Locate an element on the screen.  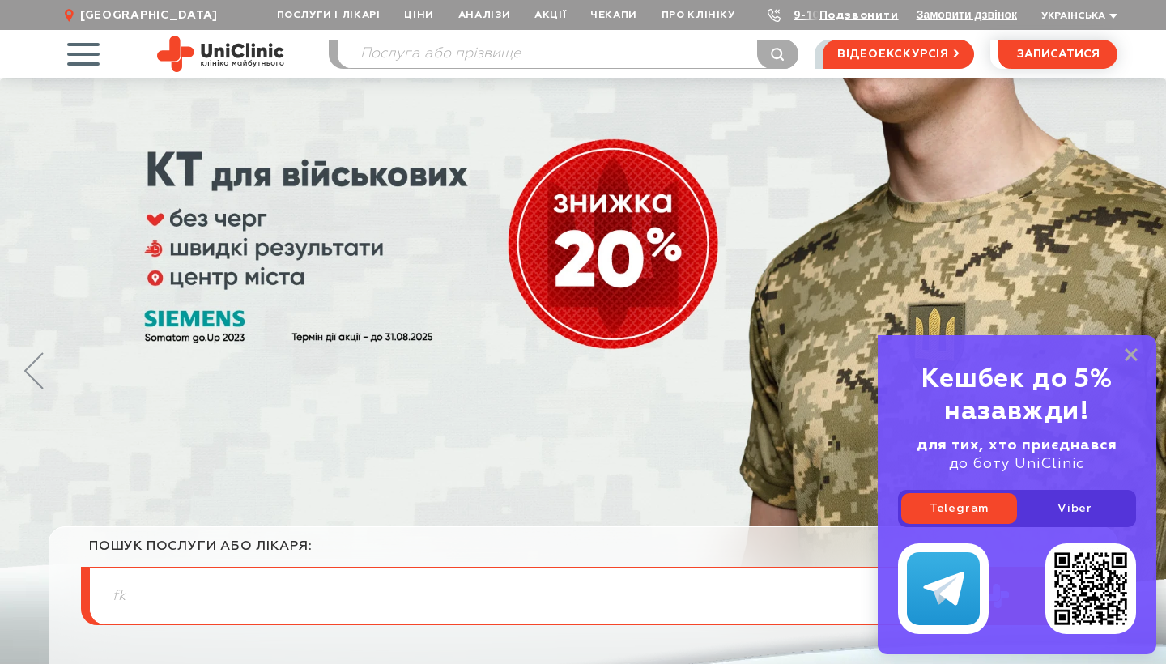
a: 9-103 is located at coordinates (811, 15).